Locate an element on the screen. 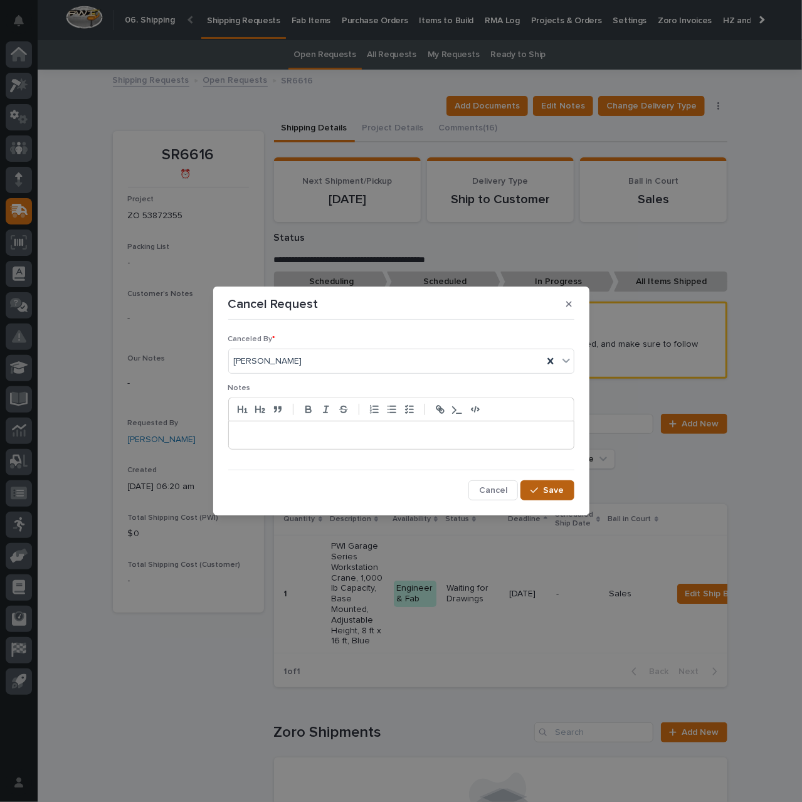 The width and height of the screenshot is (802, 802). span: Canceled By is located at coordinates (252, 339).